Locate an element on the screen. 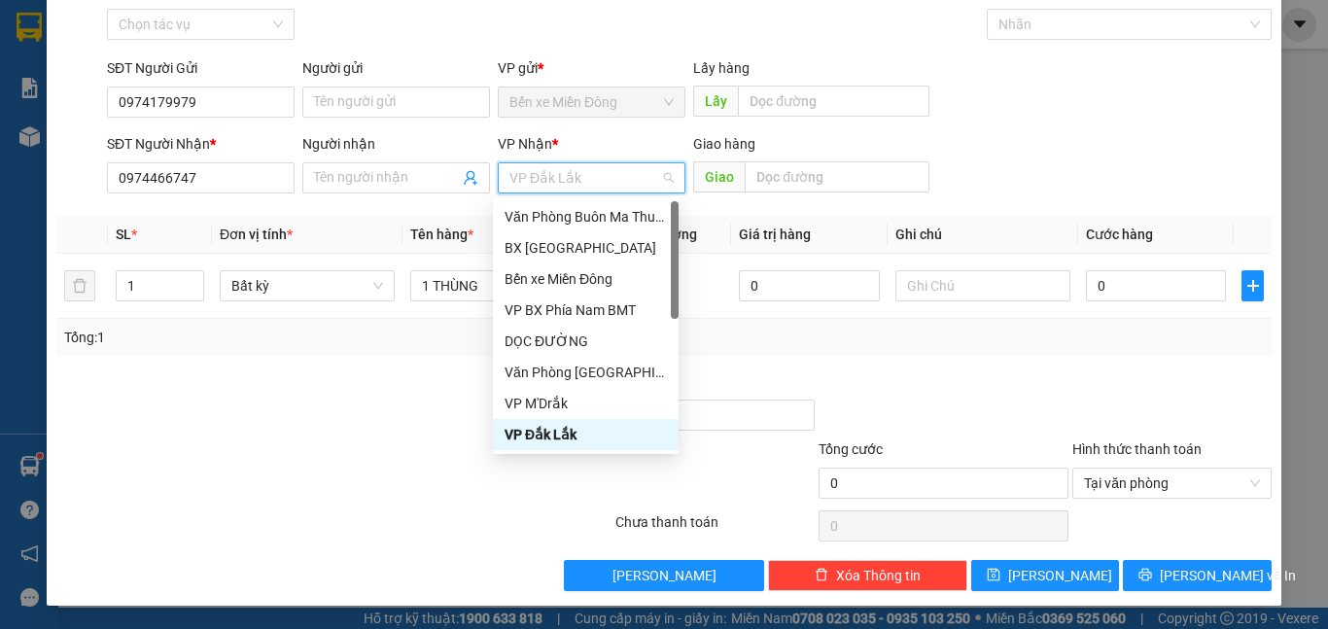 Image resolution: width=1328 pixels, height=629 pixels. span: Tên hàng is located at coordinates (441, 234).